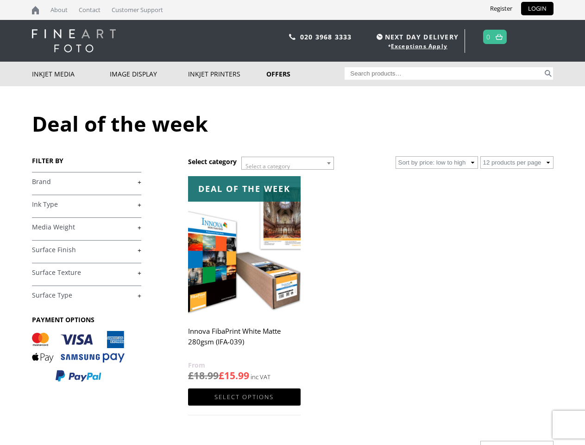 This screenshot has height=445, width=585. I want to click on h3: PAYMENT OPTIONS, so click(87, 319).